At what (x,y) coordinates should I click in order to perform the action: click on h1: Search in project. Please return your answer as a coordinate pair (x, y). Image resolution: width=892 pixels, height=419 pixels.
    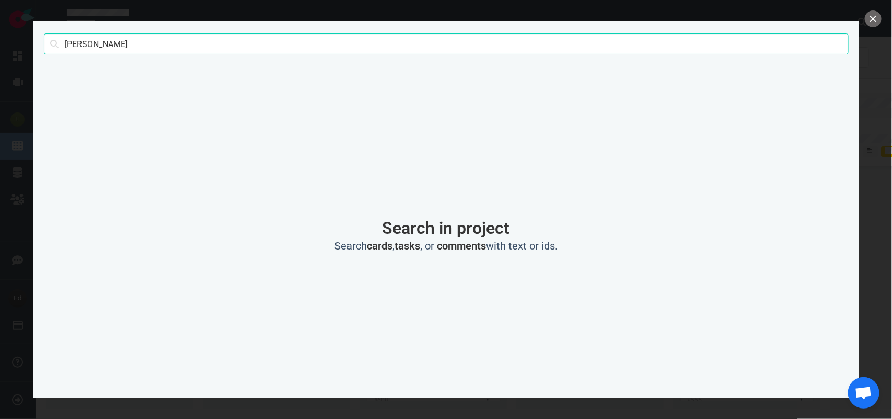
    Looking at the image, I should click on (446, 228).